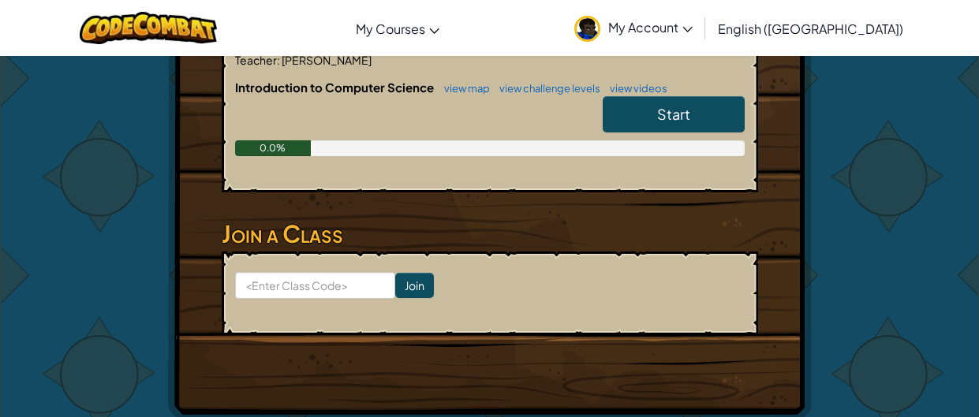 This screenshot has height=417, width=979. What do you see at coordinates (148, 28) in the screenshot?
I see `a: CodeCombat logo` at bounding box center [148, 28].